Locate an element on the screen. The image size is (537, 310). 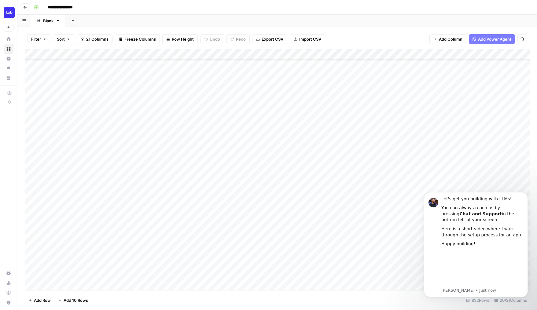
button: Undo is located at coordinates (212, 39).